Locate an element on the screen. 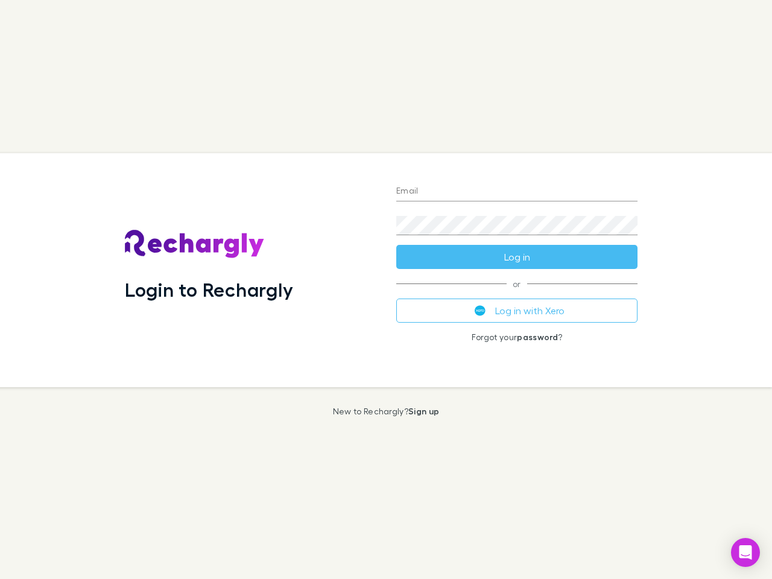  span: or is located at coordinates (517, 284).